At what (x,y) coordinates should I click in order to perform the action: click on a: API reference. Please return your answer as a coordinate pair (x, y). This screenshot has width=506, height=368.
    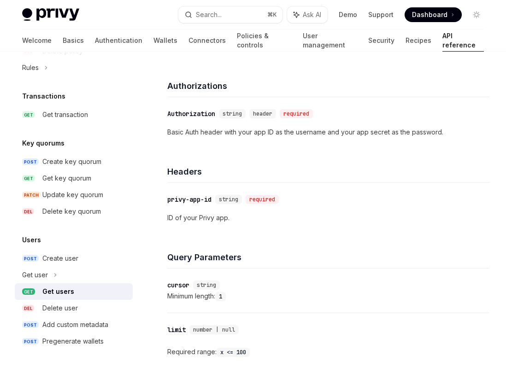
    Looking at the image, I should click on (463, 41).